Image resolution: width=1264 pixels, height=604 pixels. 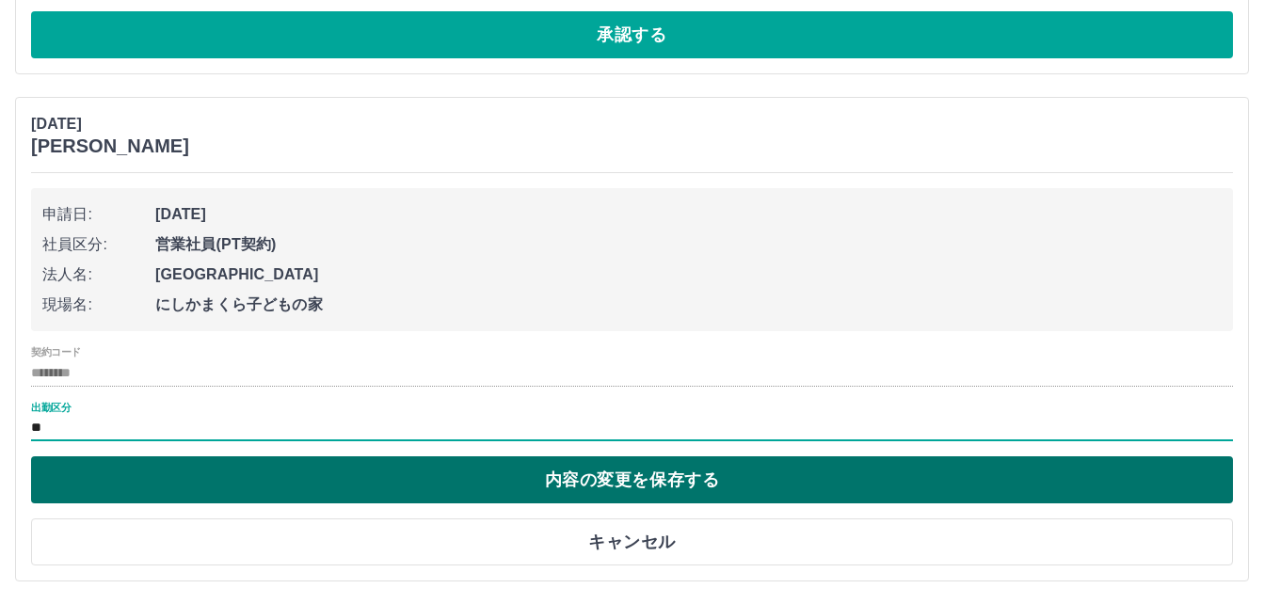 I want to click on button: 承認する, so click(x=632, y=35).